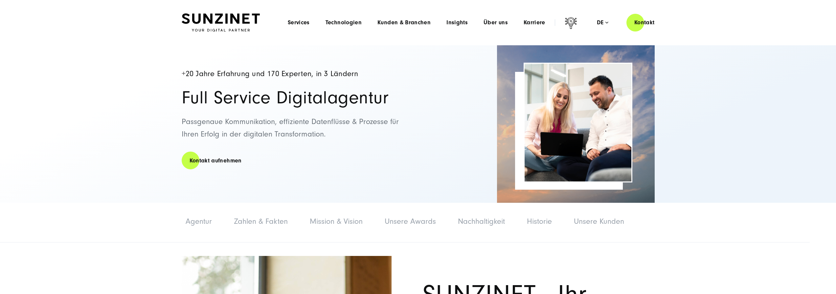 This screenshot has height=294, width=836. What do you see at coordinates (410, 221) in the screenshot?
I see `a: Unsere Awards` at bounding box center [410, 221].